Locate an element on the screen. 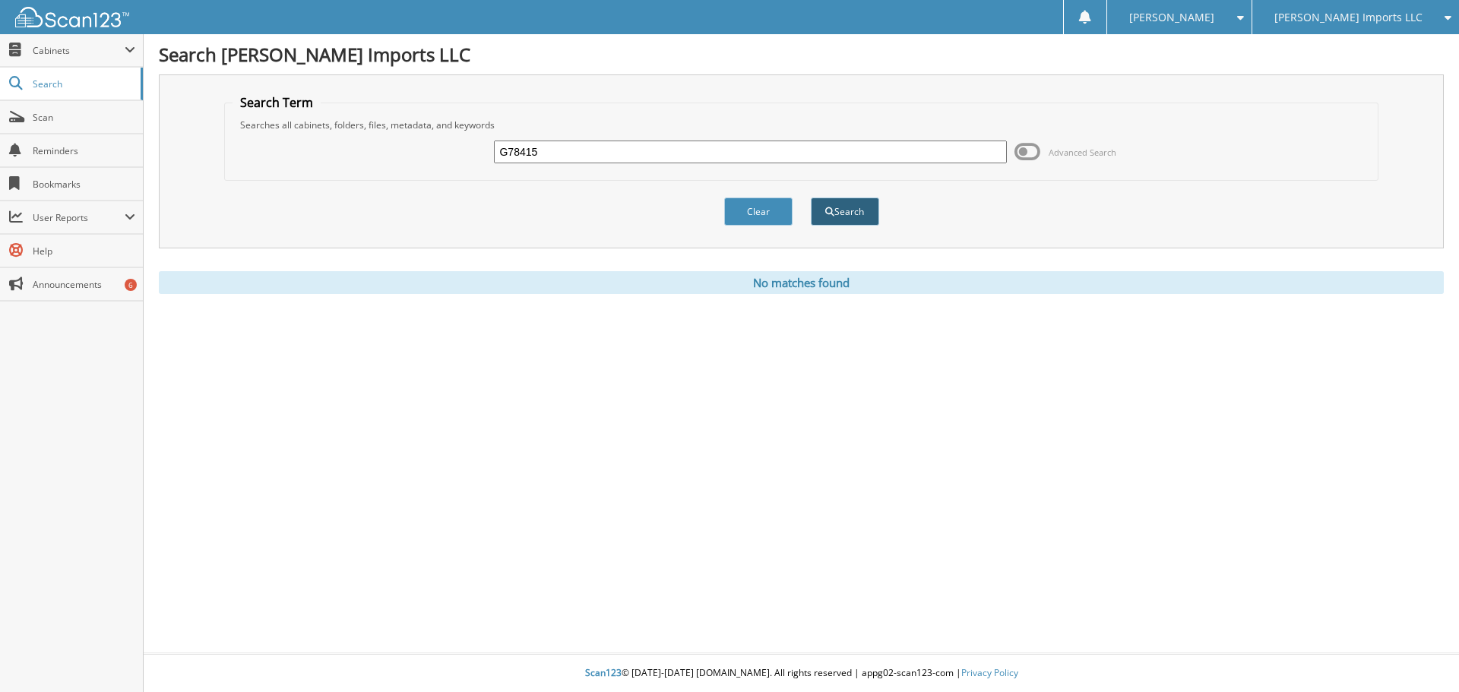 Image resolution: width=1459 pixels, height=692 pixels. legend: Search Term is located at coordinates (277, 103).